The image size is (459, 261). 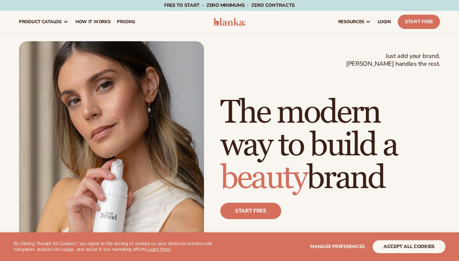 I want to click on a: LOGIN, so click(x=384, y=22).